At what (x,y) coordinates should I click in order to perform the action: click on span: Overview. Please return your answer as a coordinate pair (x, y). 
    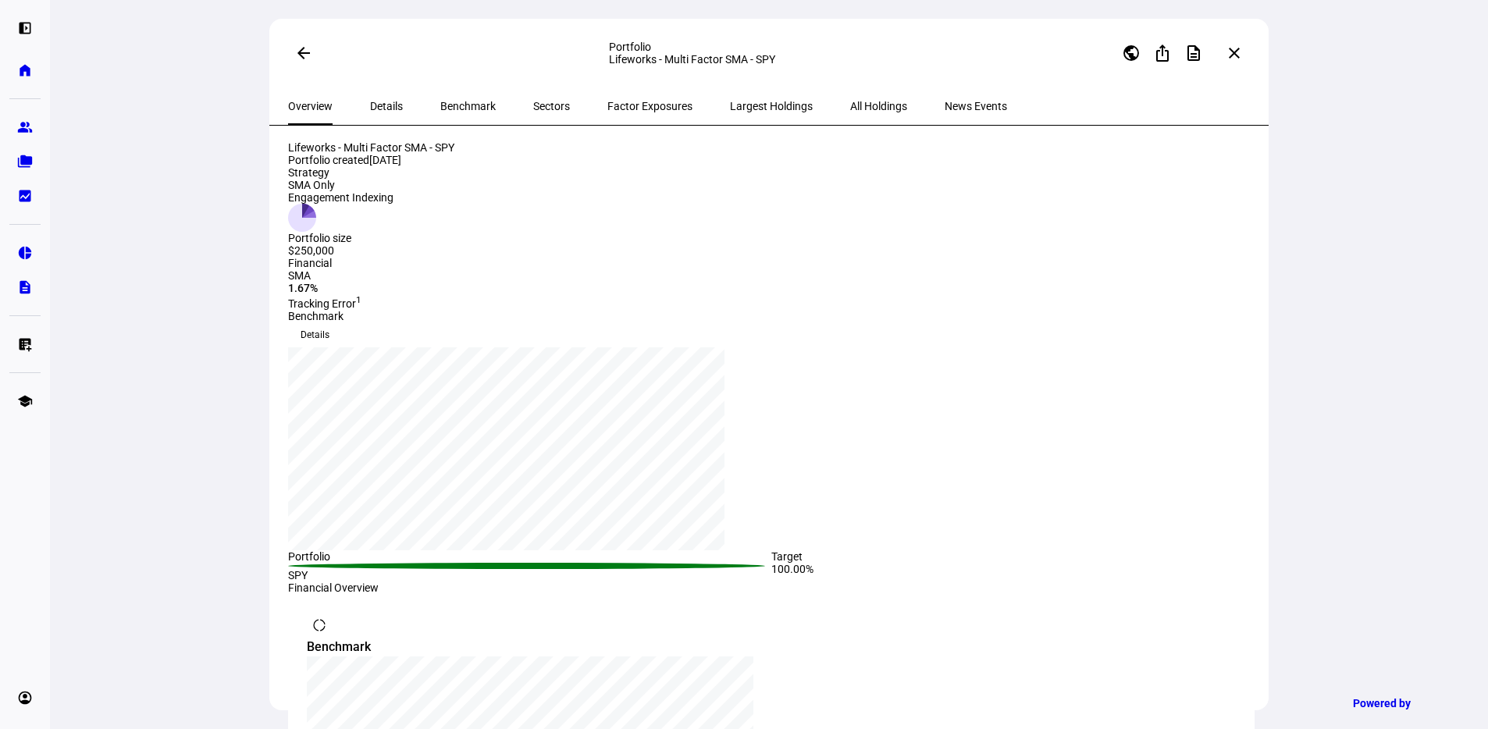
    Looking at the image, I should click on (310, 106).